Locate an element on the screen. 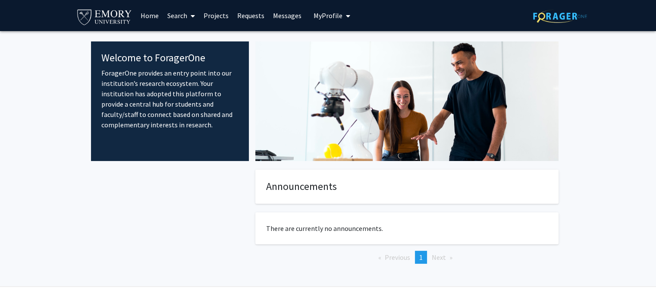 Image resolution: width=656 pixels, height=300 pixels. span: Next is located at coordinates (438, 257).